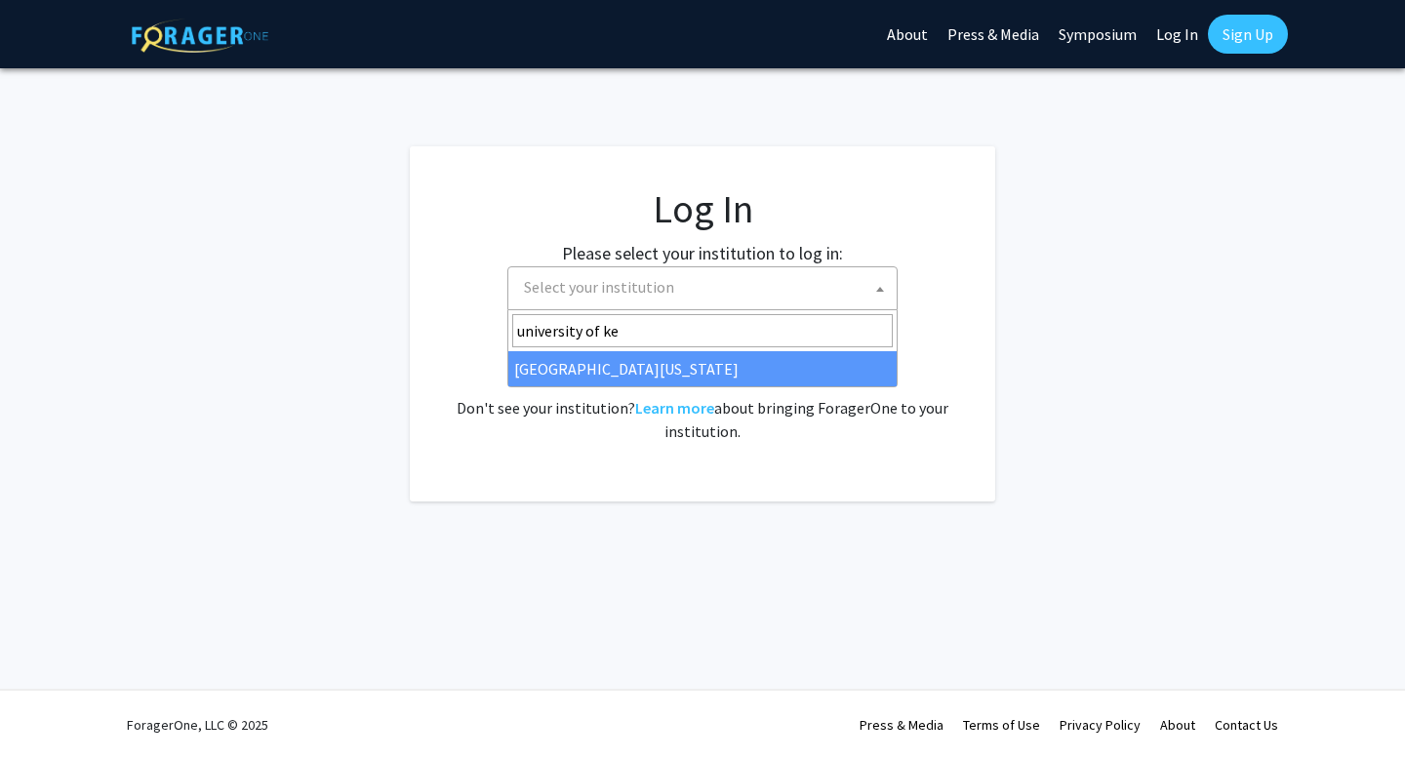 This screenshot has width=1405, height=759. What do you see at coordinates (197, 725) in the screenshot?
I see `div: ForagerOne, LLC © 2025` at bounding box center [197, 725].